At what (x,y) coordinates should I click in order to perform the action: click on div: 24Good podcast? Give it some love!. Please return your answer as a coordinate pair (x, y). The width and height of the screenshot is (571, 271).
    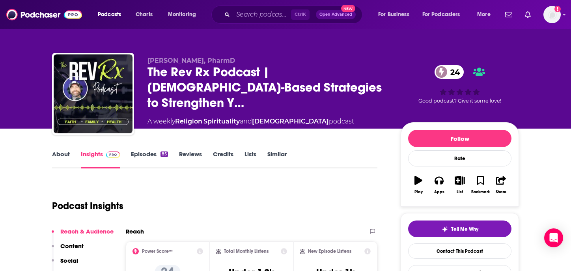
    Looking at the image, I should click on (460, 84).